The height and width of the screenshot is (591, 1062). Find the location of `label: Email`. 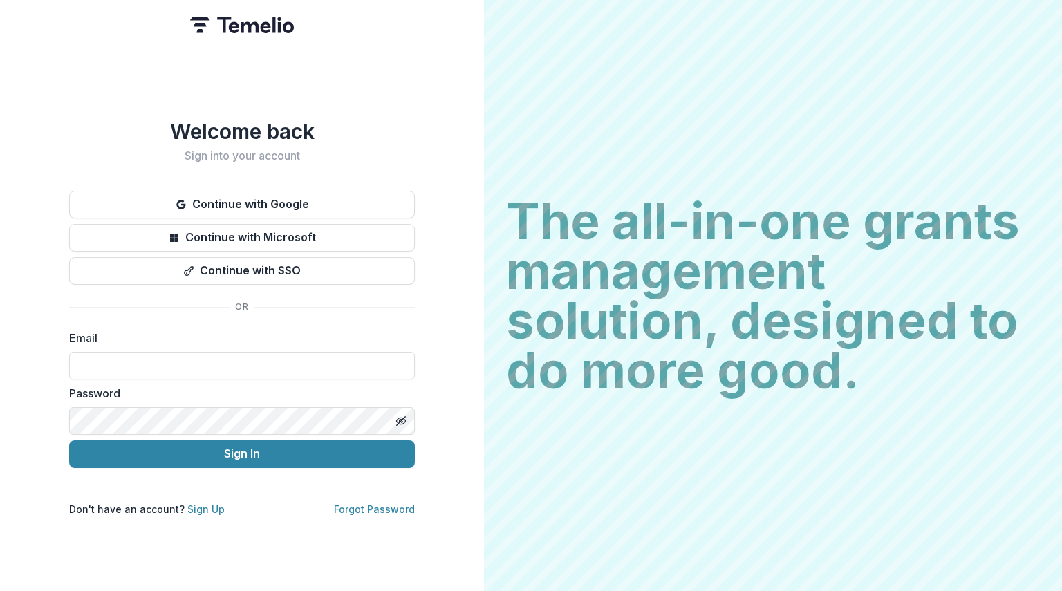

label: Email is located at coordinates (238, 338).